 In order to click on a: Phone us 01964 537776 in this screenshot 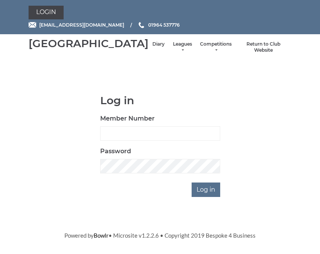, I will do `click(158, 25)`.